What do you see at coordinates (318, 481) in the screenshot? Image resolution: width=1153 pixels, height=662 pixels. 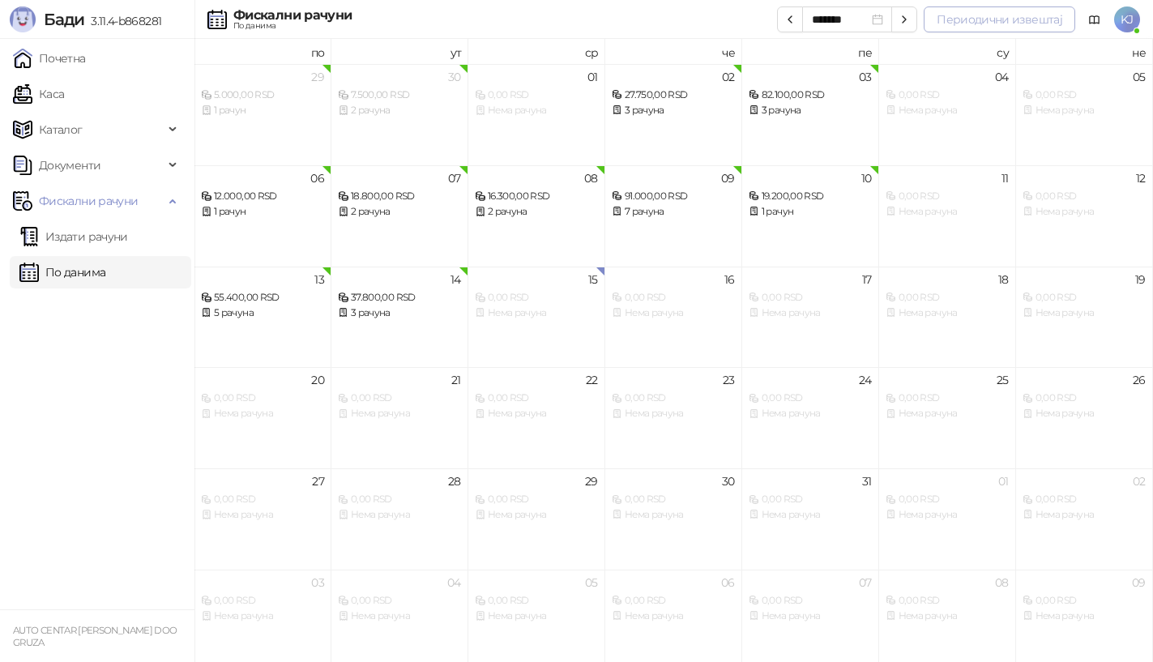 I see `div: 27` at bounding box center [318, 481].